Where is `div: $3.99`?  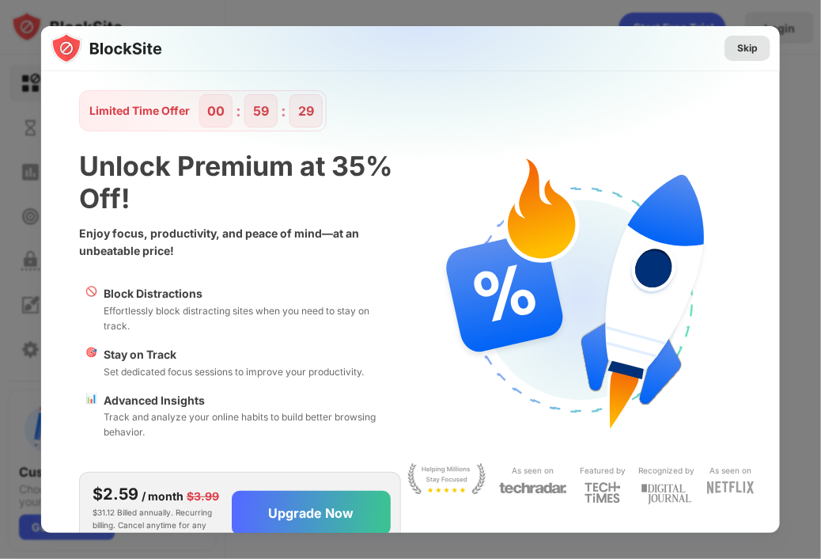
div: $3.99 is located at coordinates (203, 496).